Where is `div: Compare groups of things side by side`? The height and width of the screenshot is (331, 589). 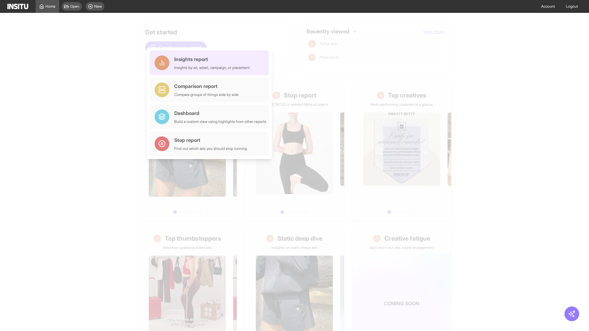
div: Compare groups of things side by side is located at coordinates (206, 95).